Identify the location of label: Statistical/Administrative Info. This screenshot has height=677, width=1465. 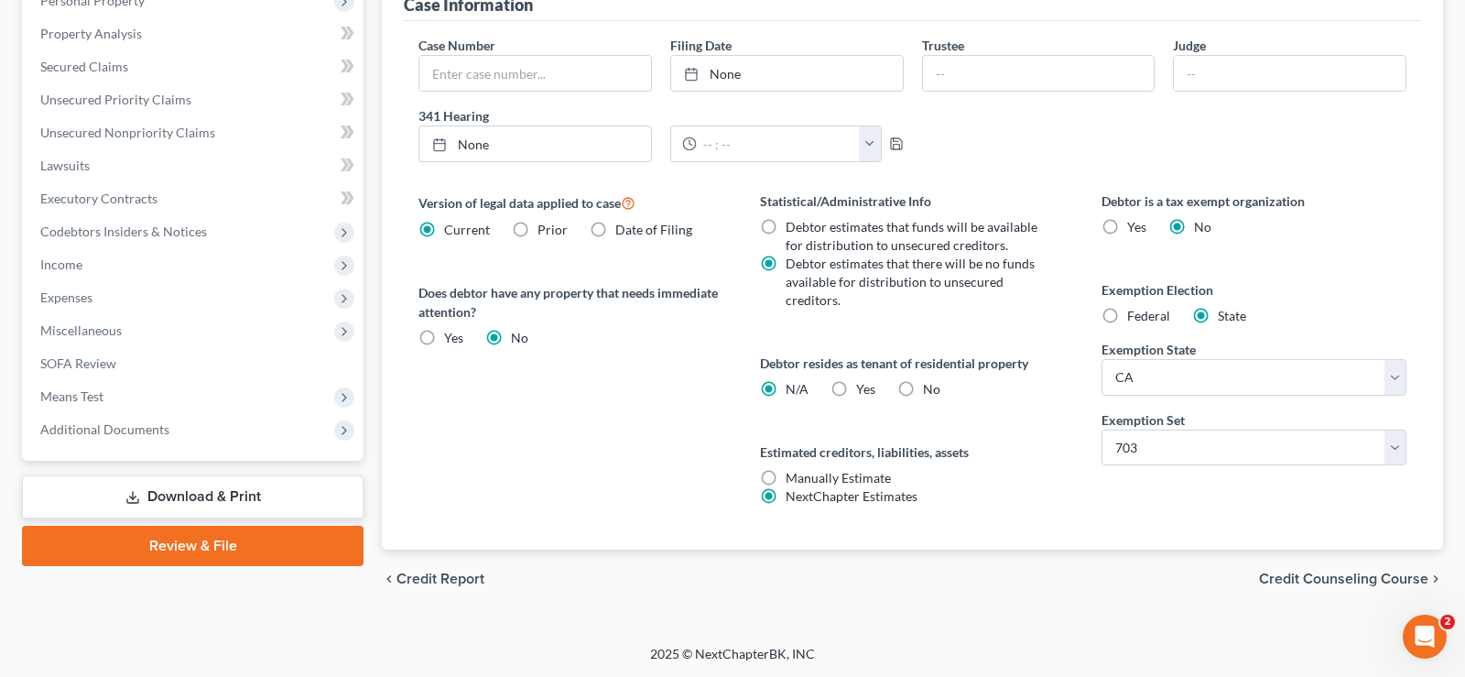
(912, 200).